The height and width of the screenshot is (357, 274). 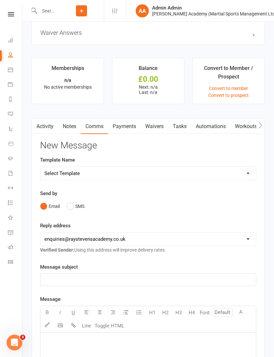 I want to click on button: A, so click(x=241, y=313).